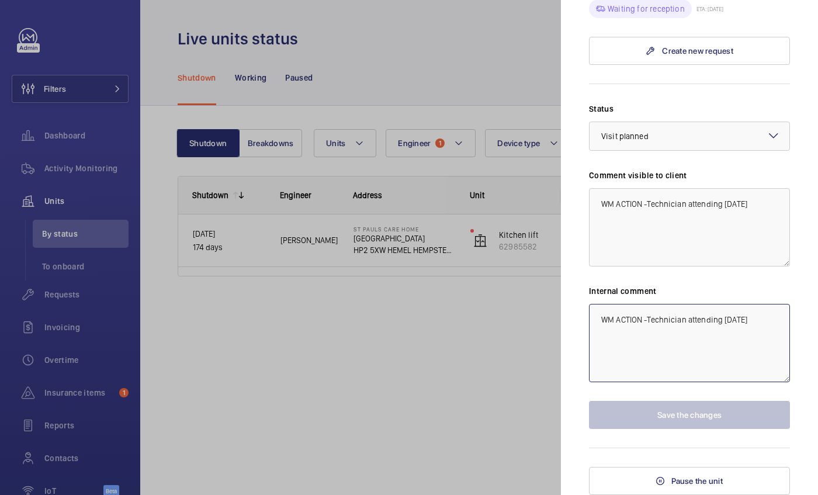 The width and height of the screenshot is (818, 495). Describe the element at coordinates (689, 415) in the screenshot. I see `button: Save the changes` at that location.